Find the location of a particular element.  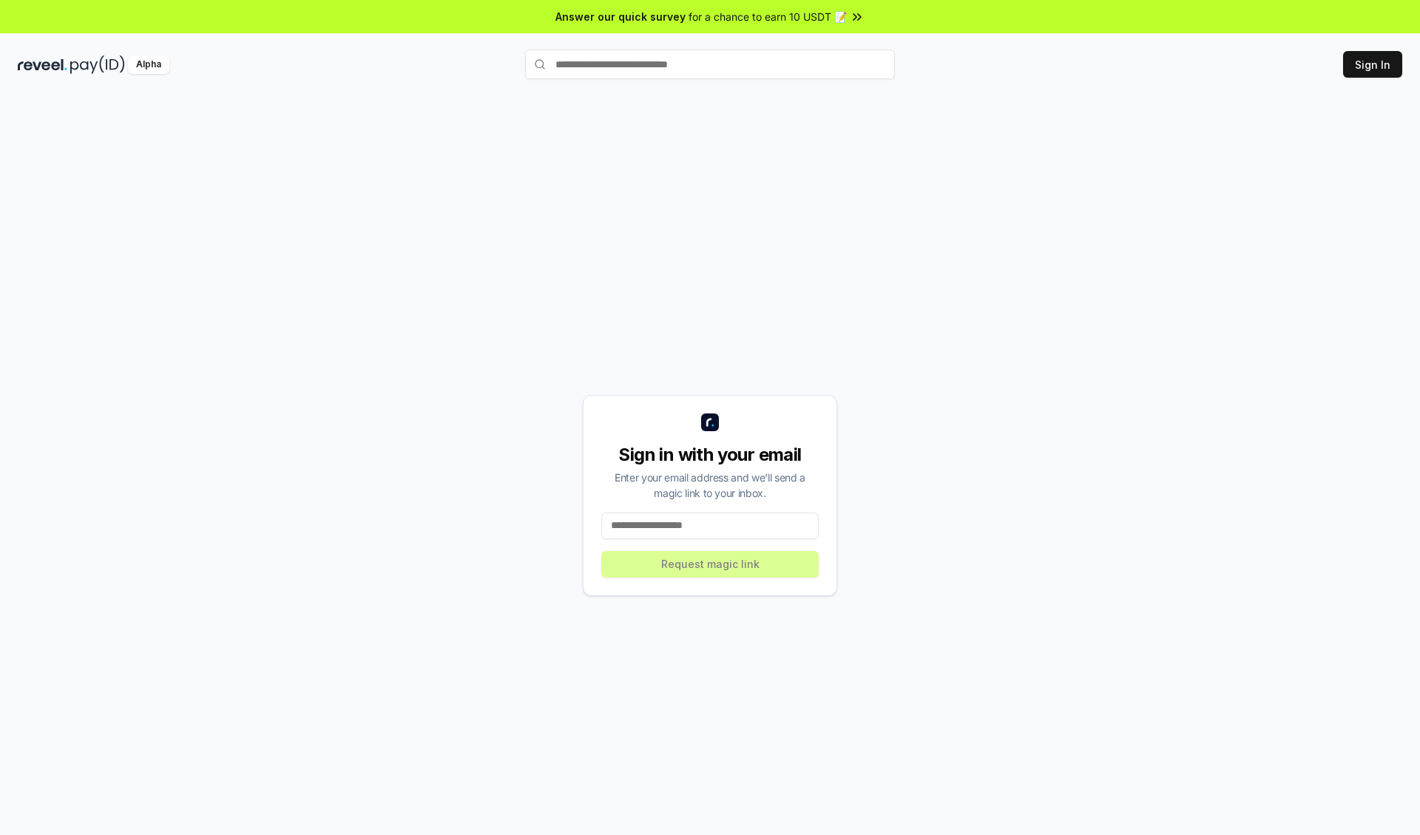

img: logo_small is located at coordinates (710, 422).